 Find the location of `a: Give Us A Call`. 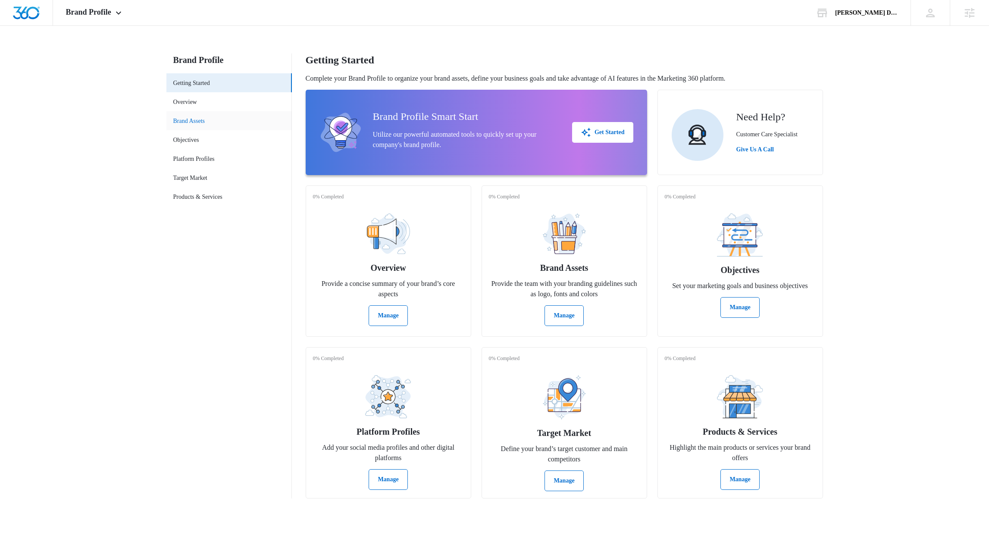

a: Give Us A Call is located at coordinates (767, 149).